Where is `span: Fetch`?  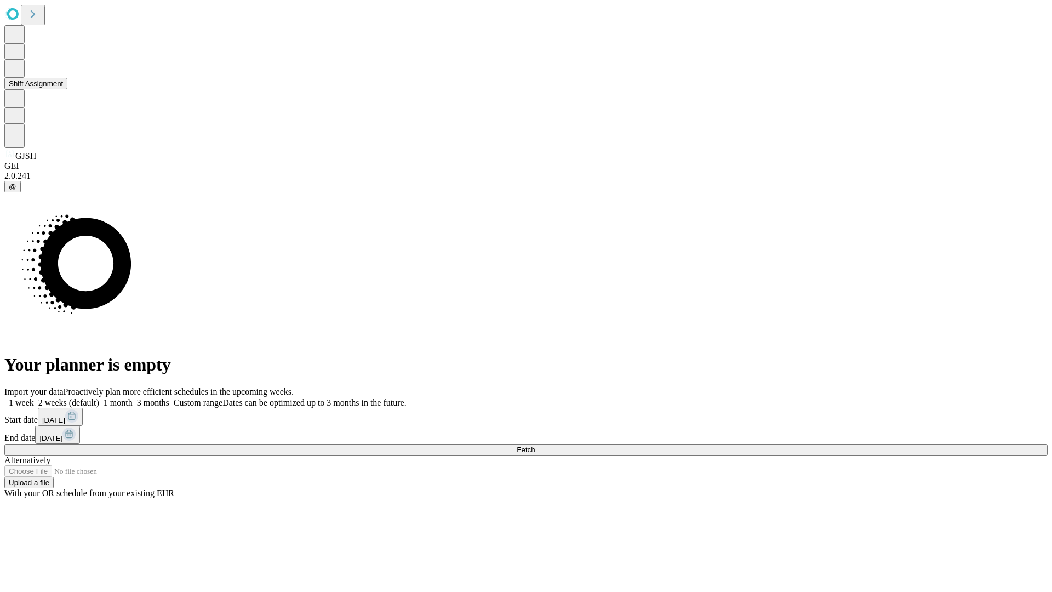
span: Fetch is located at coordinates (525, 449).